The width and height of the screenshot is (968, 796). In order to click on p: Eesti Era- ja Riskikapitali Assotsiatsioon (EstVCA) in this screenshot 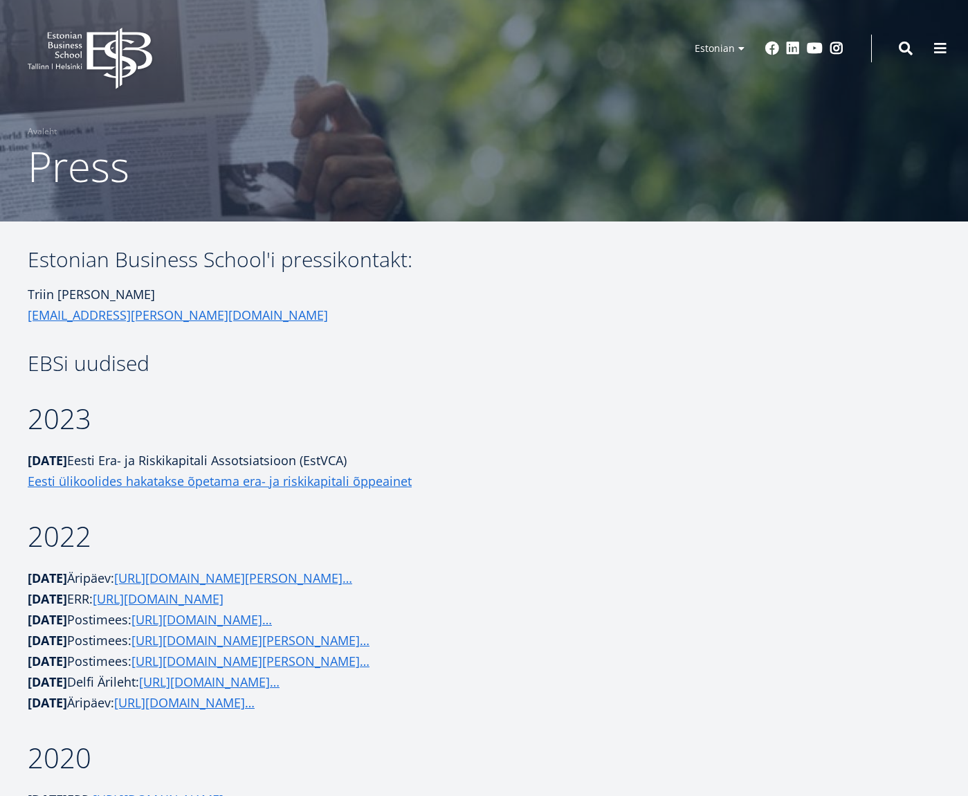, I will do `click(331, 470)`.